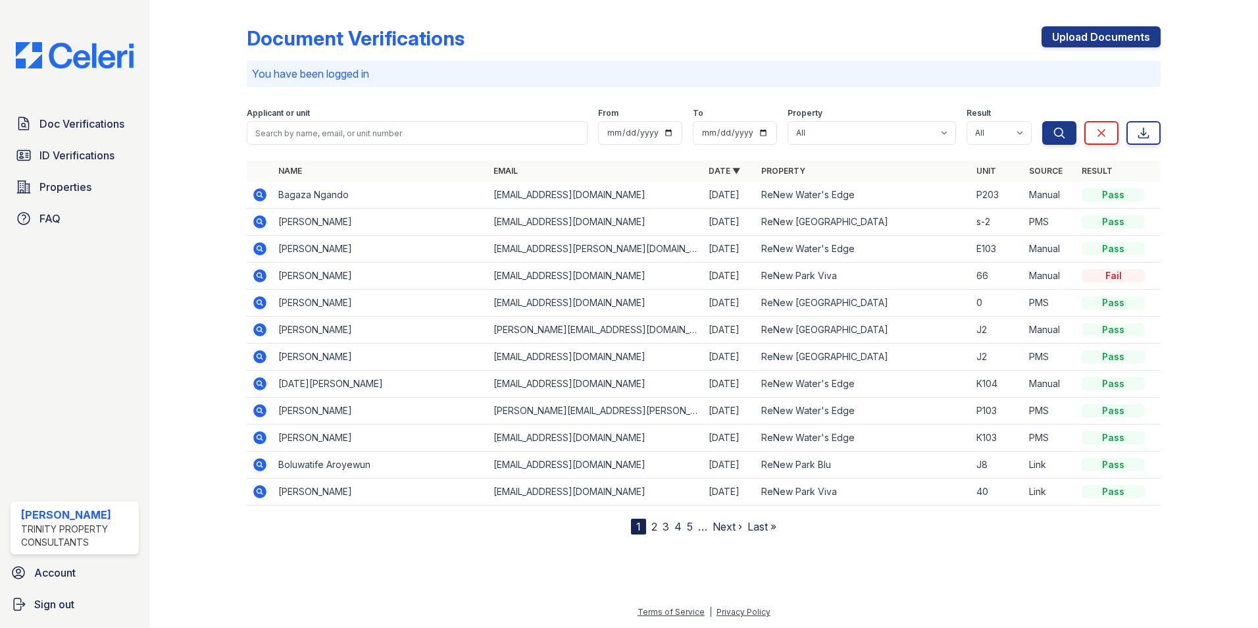 Image resolution: width=1258 pixels, height=628 pixels. What do you see at coordinates (666, 526) in the screenshot?
I see `a: 3` at bounding box center [666, 526].